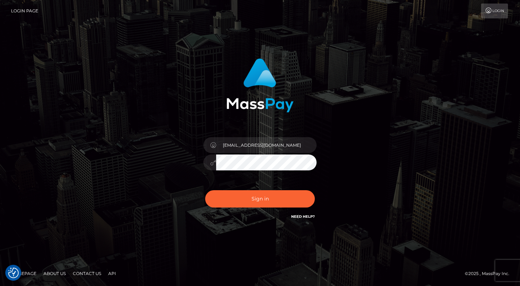  I want to click on a: Contact Us, so click(87, 273).